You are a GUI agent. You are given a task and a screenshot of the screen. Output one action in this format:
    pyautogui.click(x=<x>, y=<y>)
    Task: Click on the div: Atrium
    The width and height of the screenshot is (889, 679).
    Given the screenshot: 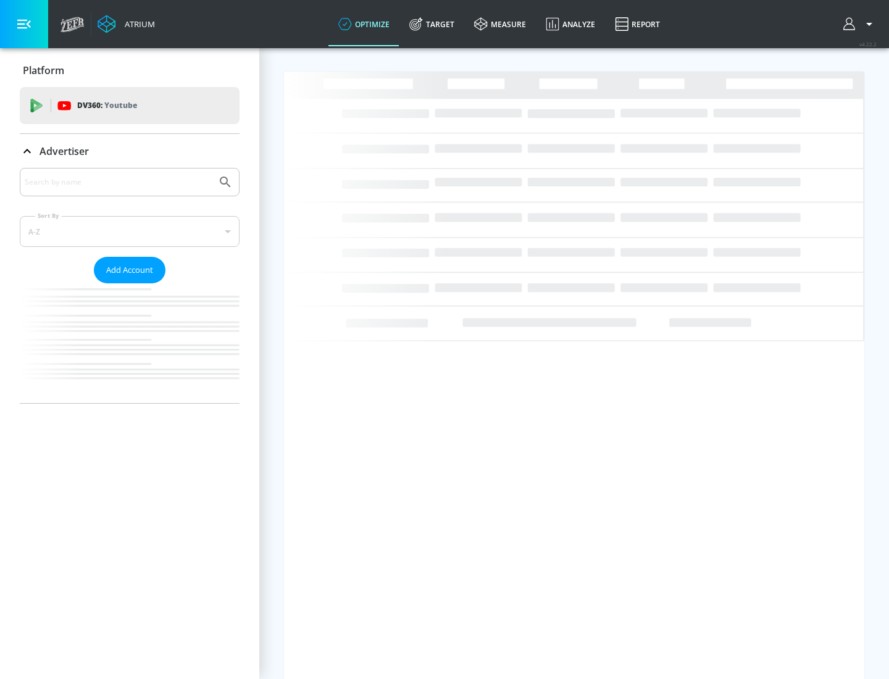 What is the action you would take?
    pyautogui.click(x=137, y=24)
    